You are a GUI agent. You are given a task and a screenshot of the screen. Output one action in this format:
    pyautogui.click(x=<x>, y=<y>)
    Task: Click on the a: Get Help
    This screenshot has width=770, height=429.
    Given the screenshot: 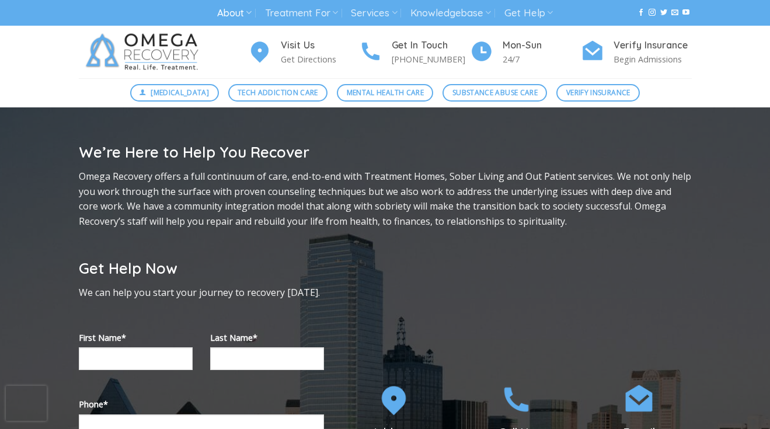 What is the action you would take?
    pyautogui.click(x=528, y=13)
    